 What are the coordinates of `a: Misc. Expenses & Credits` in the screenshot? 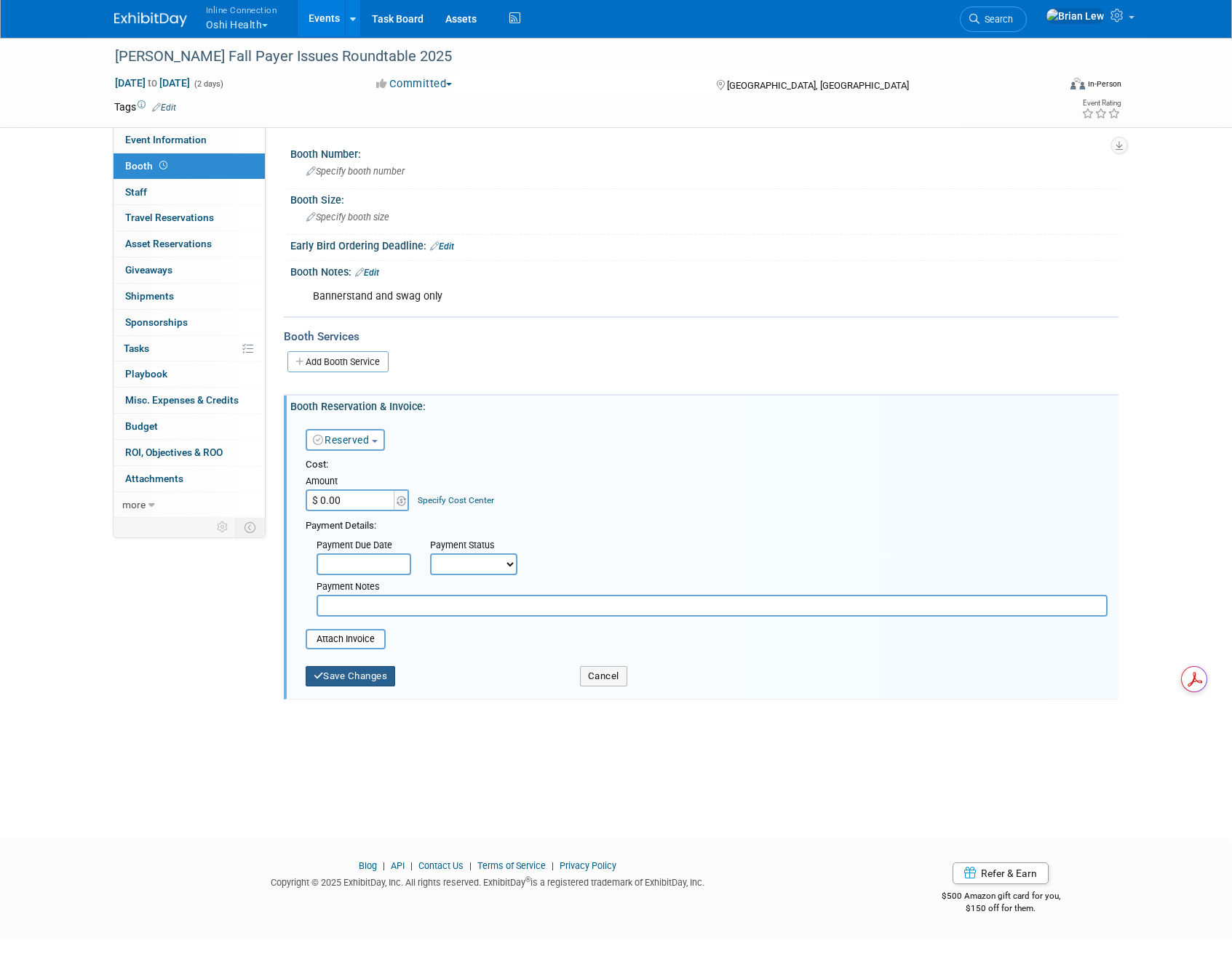 It's located at (189, 400).